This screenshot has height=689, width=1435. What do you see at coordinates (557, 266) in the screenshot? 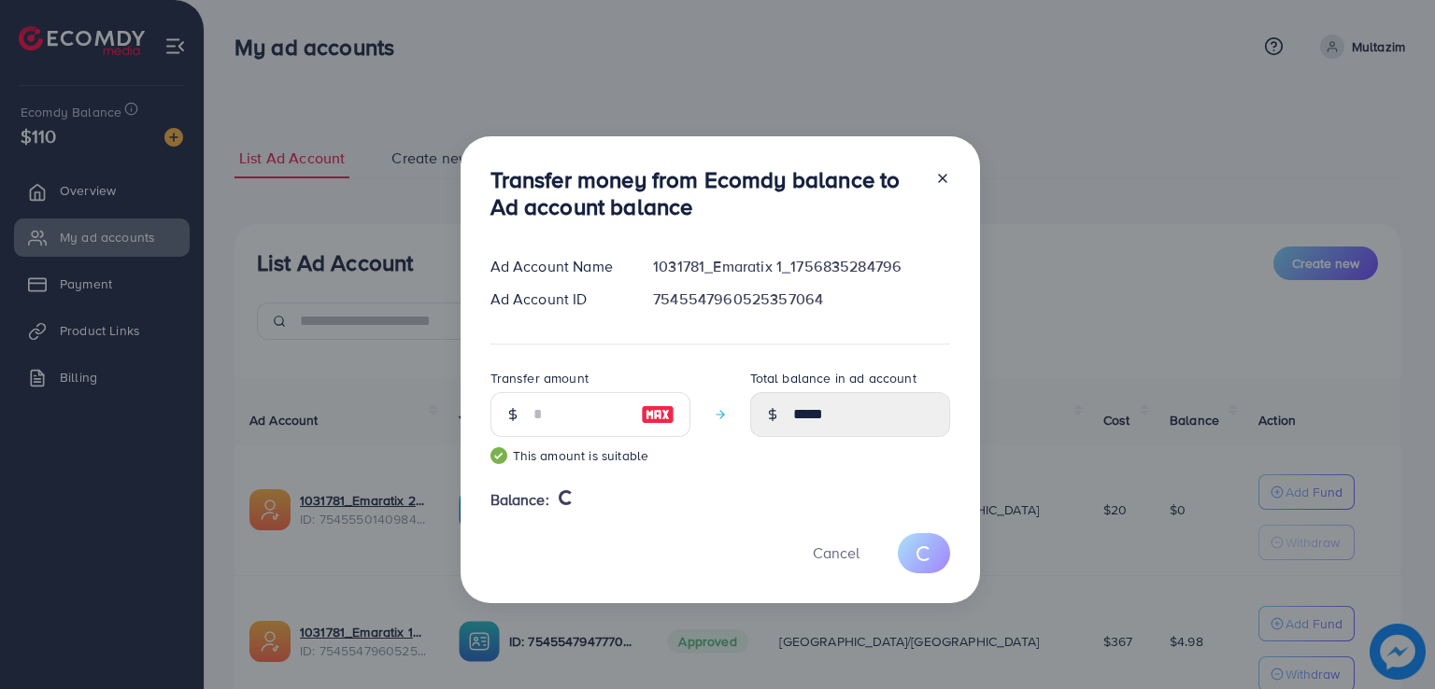
I see `div: Ad Account Name` at bounding box center [557, 266].